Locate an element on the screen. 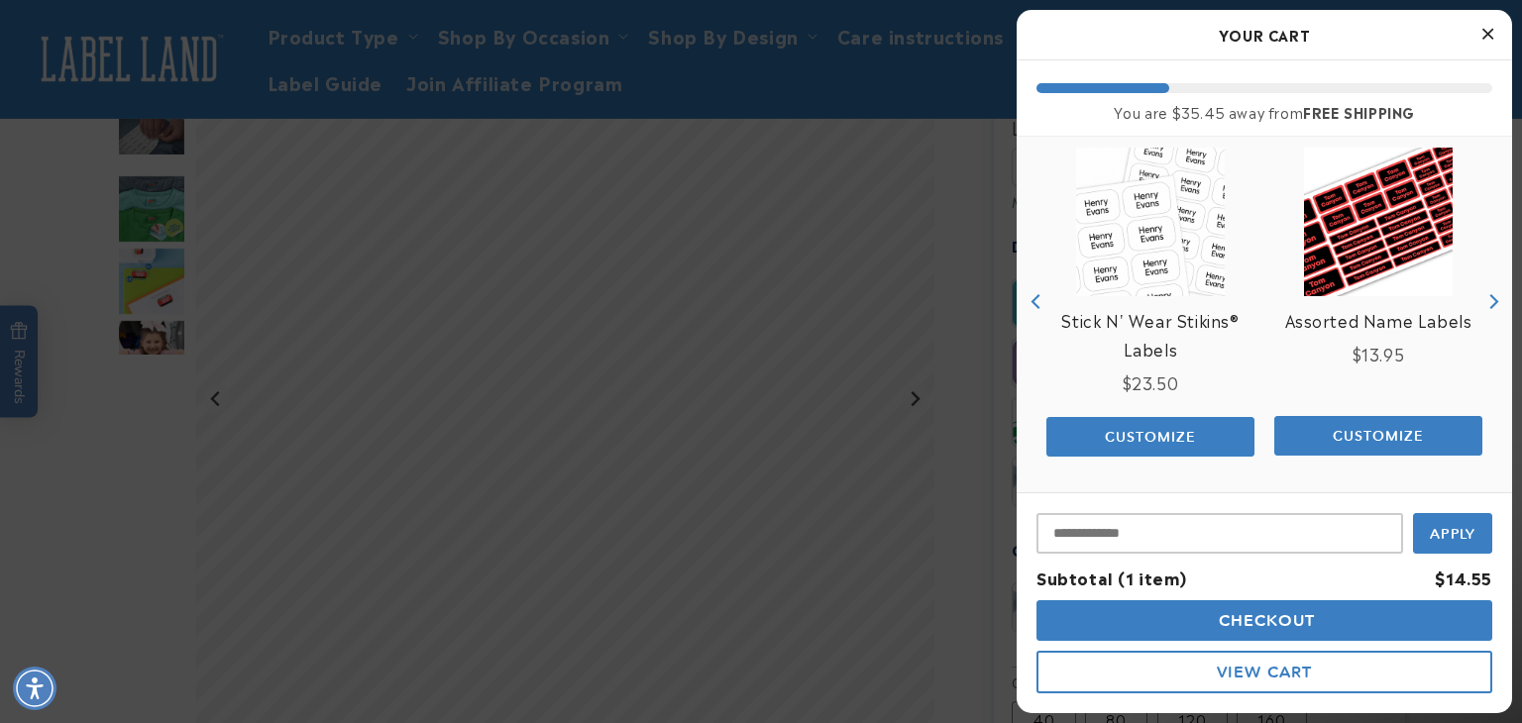 The height and width of the screenshot is (723, 1522). img: Assorted Name Labels - Label Land is located at coordinates (1378, 222).